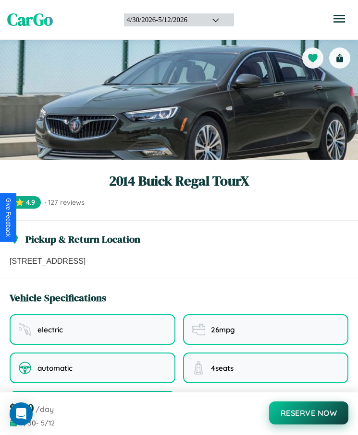  What do you see at coordinates (179, 181) in the screenshot?
I see `h1: 2014 Buick Regal TourX` at bounding box center [179, 181].